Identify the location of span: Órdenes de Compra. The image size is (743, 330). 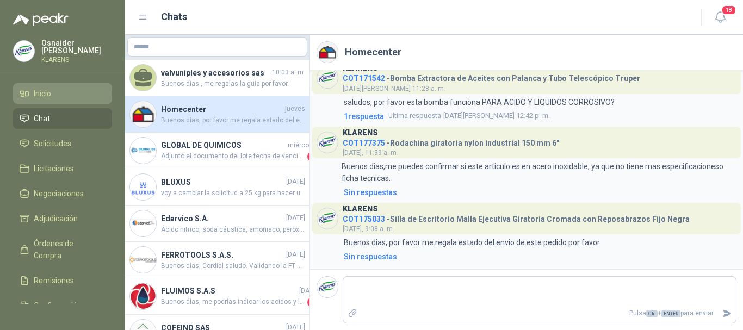
(67, 250).